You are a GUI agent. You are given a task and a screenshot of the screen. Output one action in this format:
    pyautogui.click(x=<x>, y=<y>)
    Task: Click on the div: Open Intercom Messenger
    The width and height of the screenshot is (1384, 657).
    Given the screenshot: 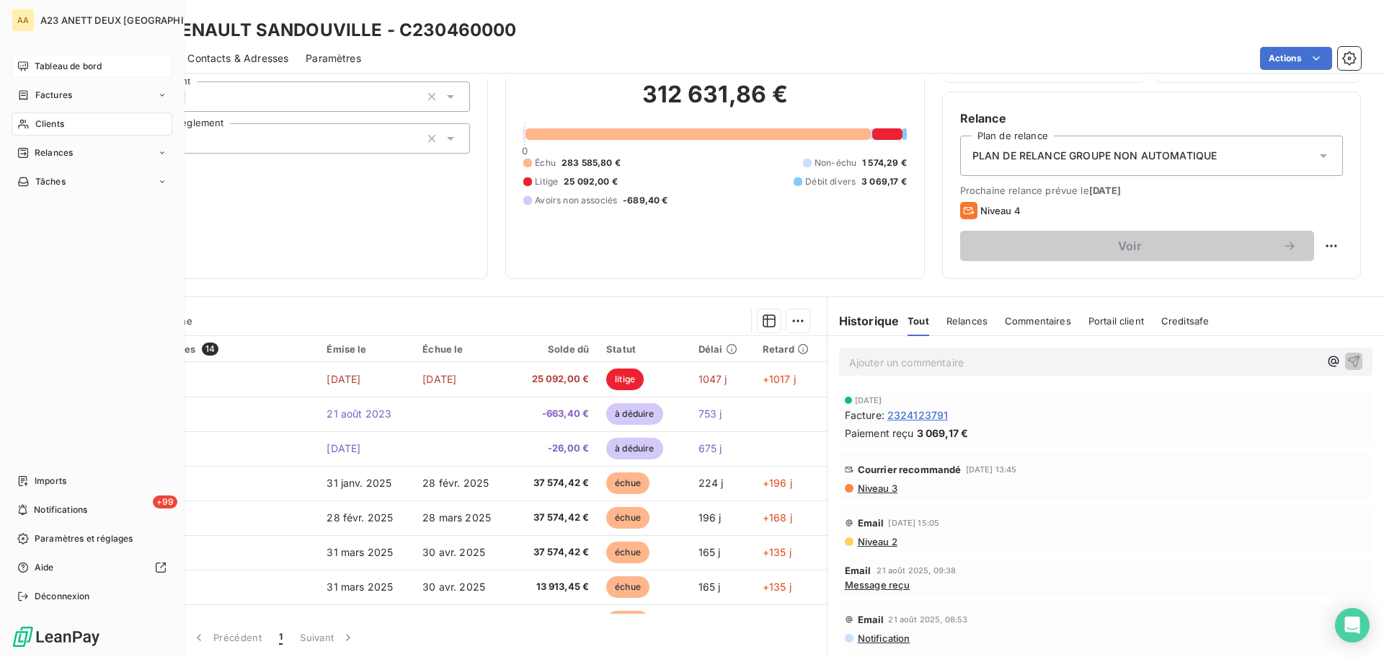 What is the action you would take?
    pyautogui.click(x=1352, y=625)
    